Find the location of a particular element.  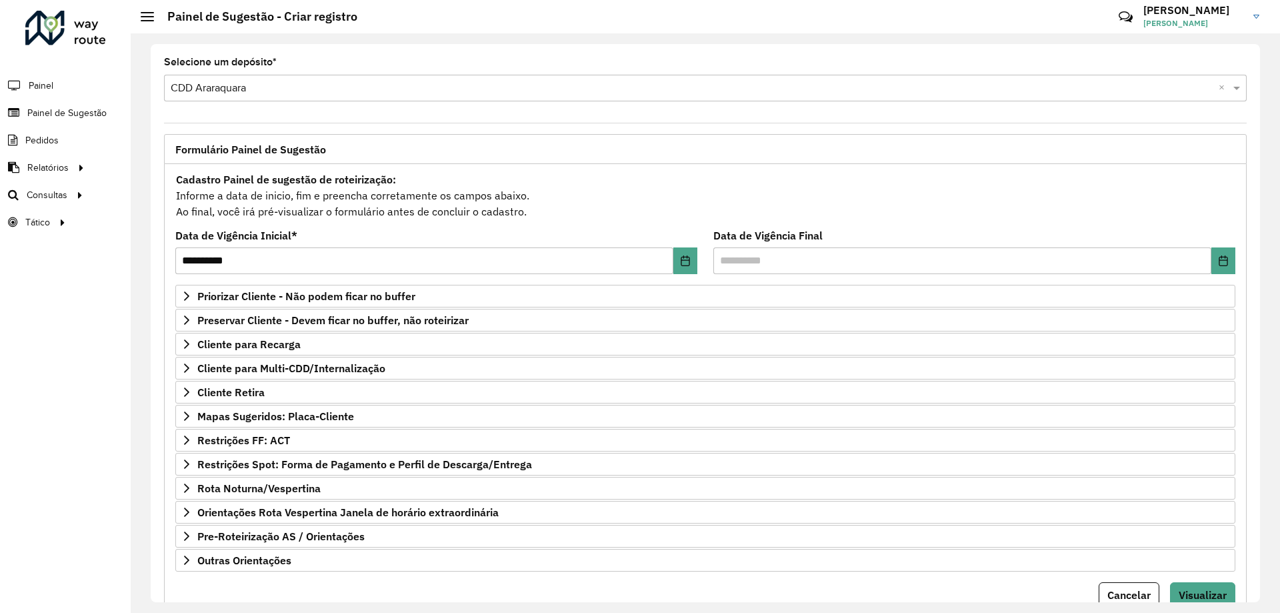

button: Cancelar is located at coordinates (1129, 595).